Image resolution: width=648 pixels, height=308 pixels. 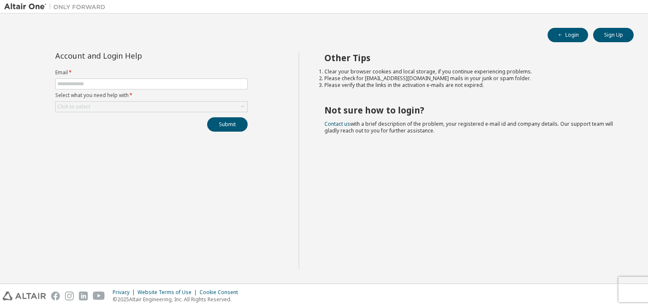 I want to click on h2: Not sure how to login?, so click(x=472, y=110).